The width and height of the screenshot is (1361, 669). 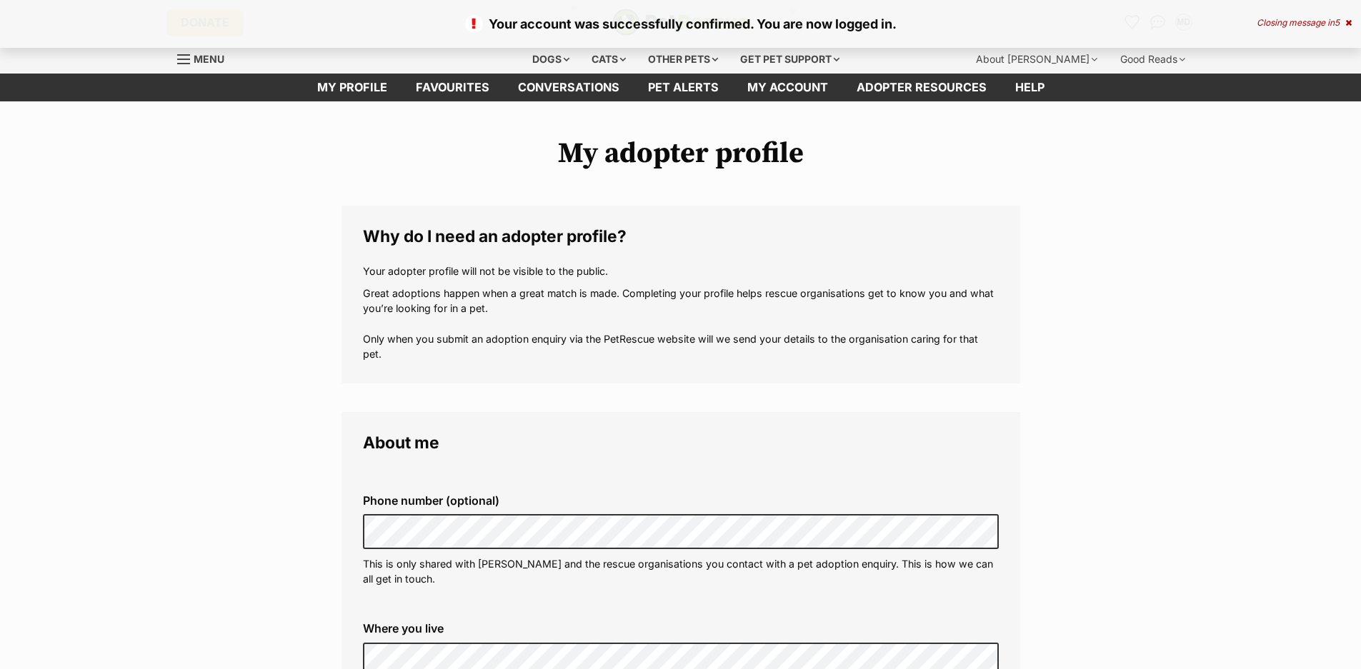 I want to click on div: Get pet support, so click(x=789, y=59).